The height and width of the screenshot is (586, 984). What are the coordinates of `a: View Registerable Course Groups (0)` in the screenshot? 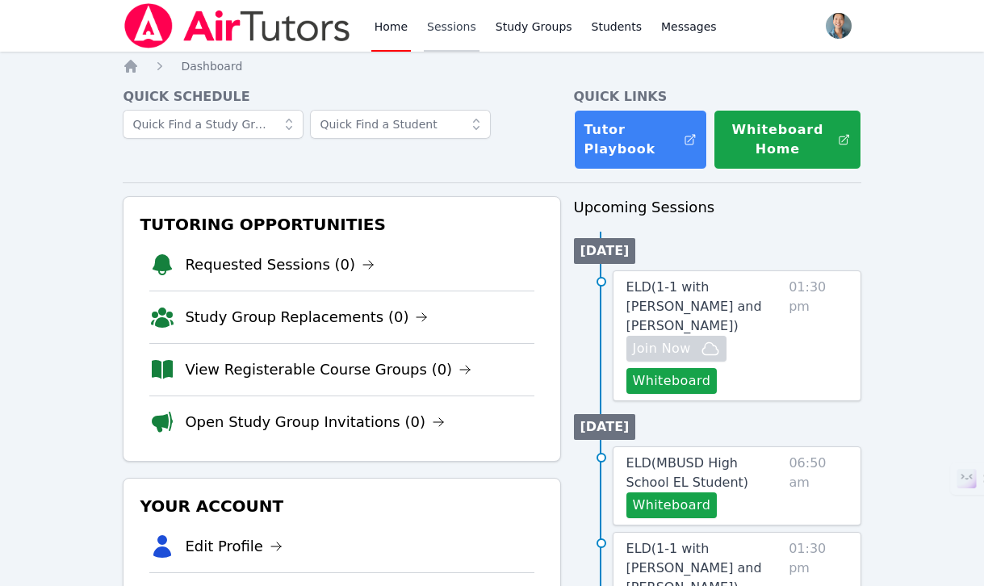 It's located at (328, 370).